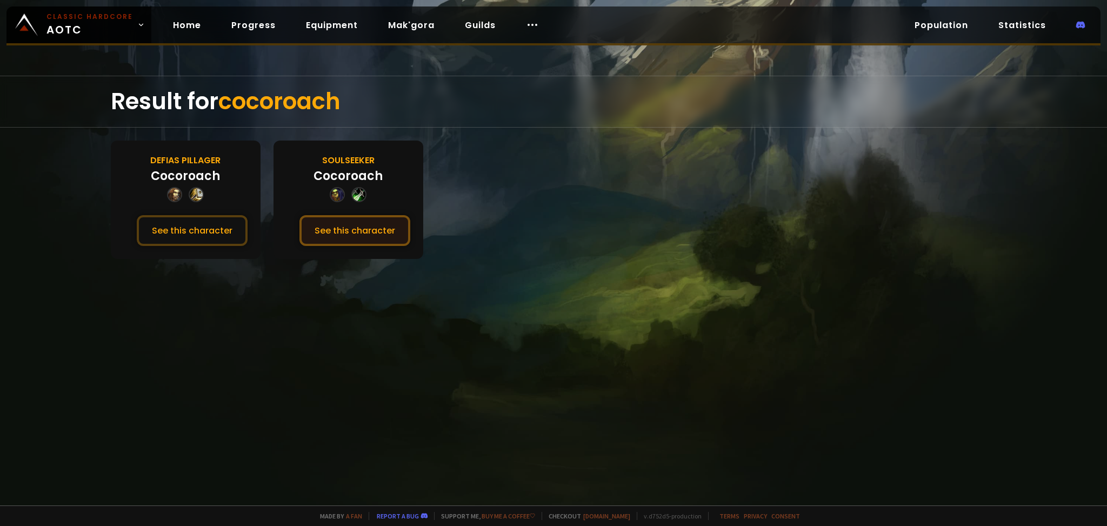  Describe the element at coordinates (1022, 25) in the screenshot. I see `a: Statistics` at that location.